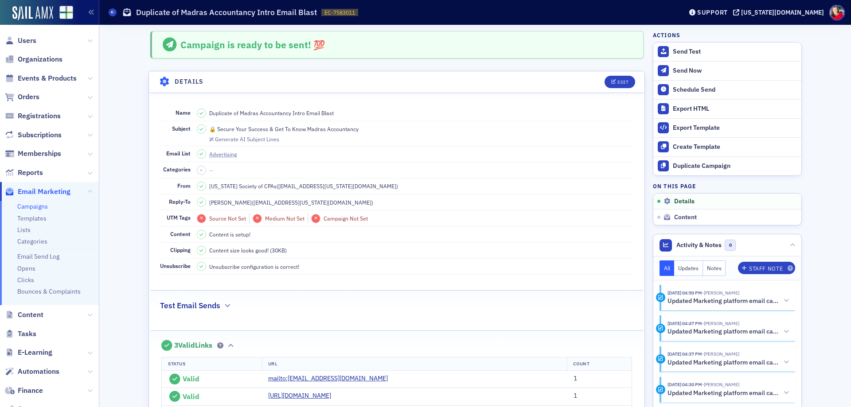  Describe the element at coordinates (735, 166) in the screenshot. I see `div: Duplicate Campaign` at that location.